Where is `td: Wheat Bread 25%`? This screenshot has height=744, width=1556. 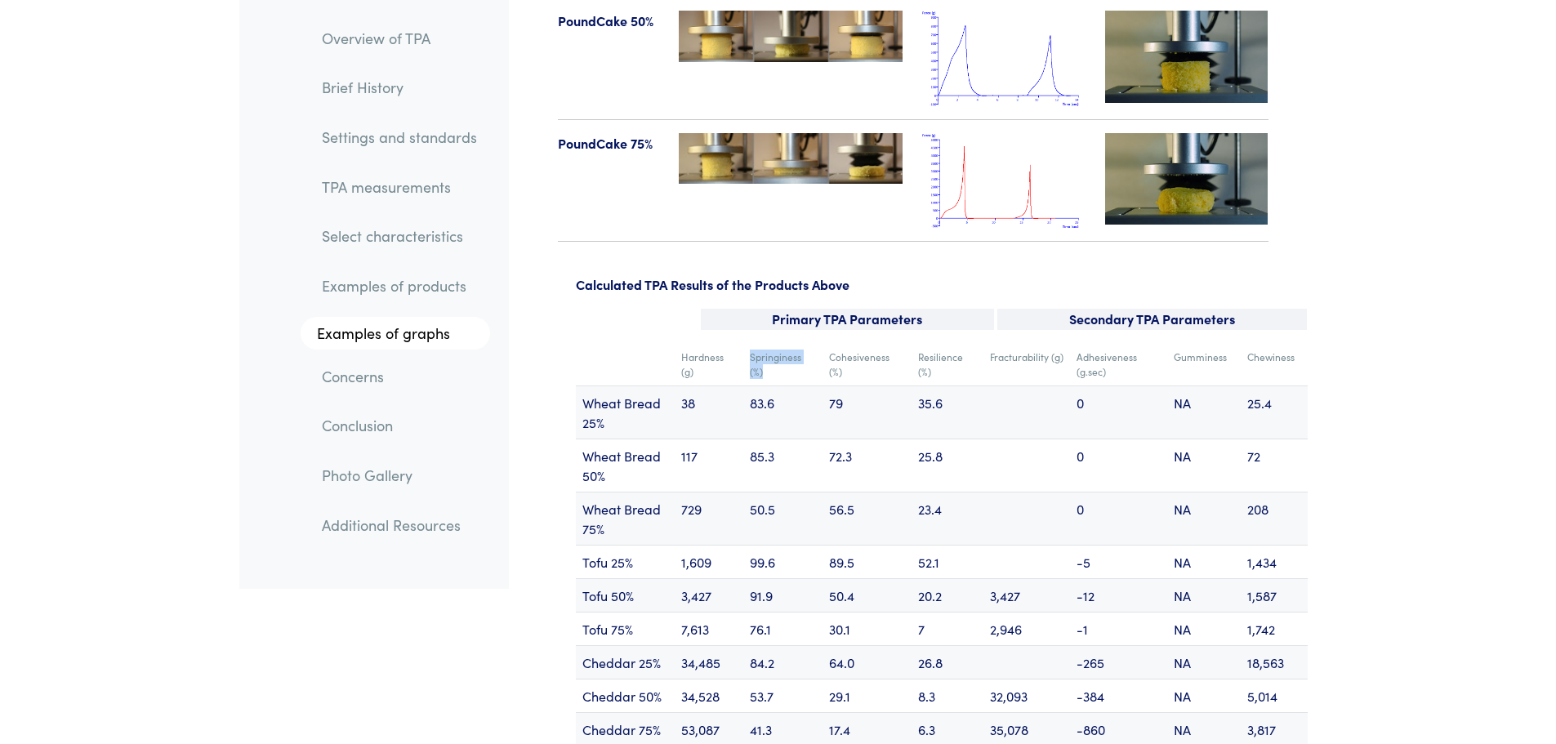
td: Wheat Bread 25% is located at coordinates (625, 412).